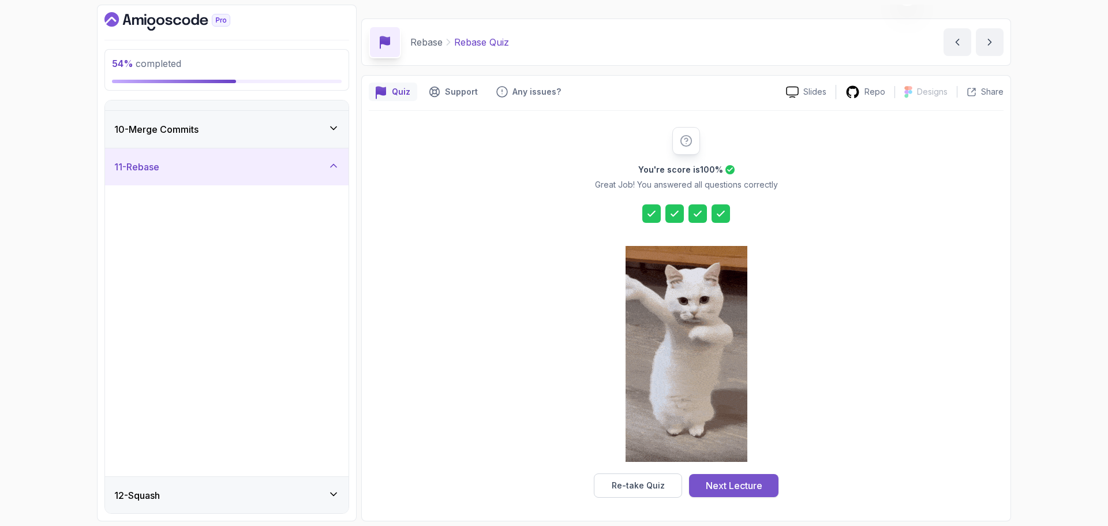 This screenshot has width=1108, height=526. What do you see at coordinates (734, 485) in the screenshot?
I see `div: Next Lecture` at bounding box center [734, 485].